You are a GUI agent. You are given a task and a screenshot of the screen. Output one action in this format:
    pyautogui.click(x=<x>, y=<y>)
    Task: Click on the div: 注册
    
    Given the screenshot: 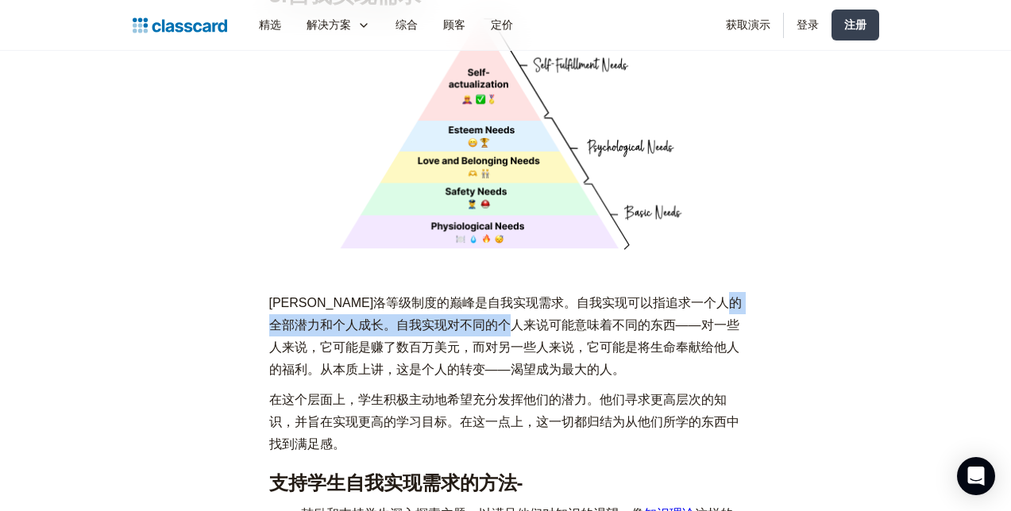 What is the action you would take?
    pyautogui.click(x=855, y=25)
    